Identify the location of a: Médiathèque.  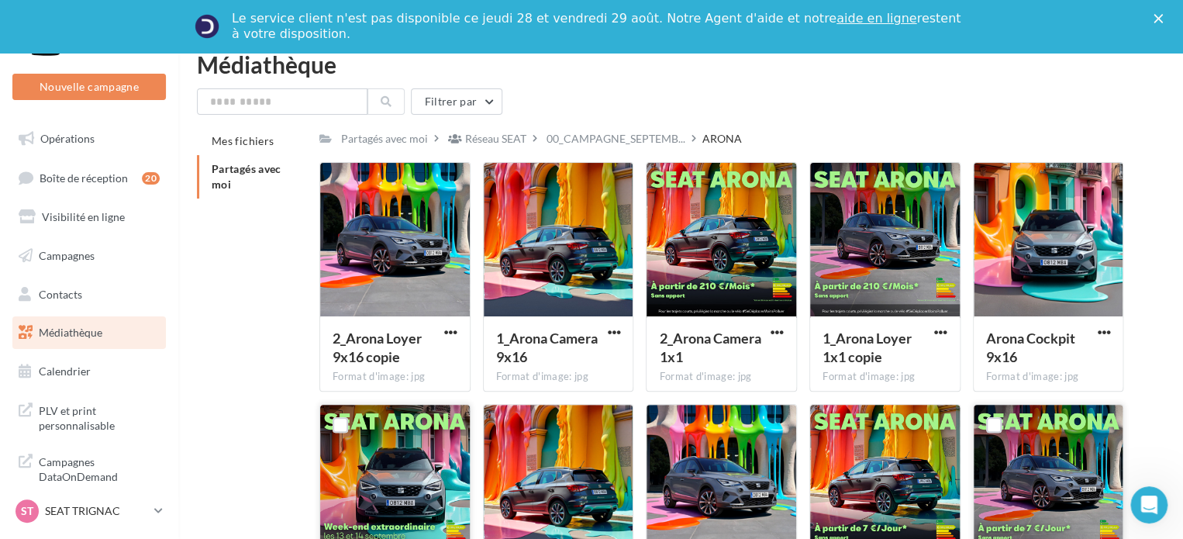
(89, 333).